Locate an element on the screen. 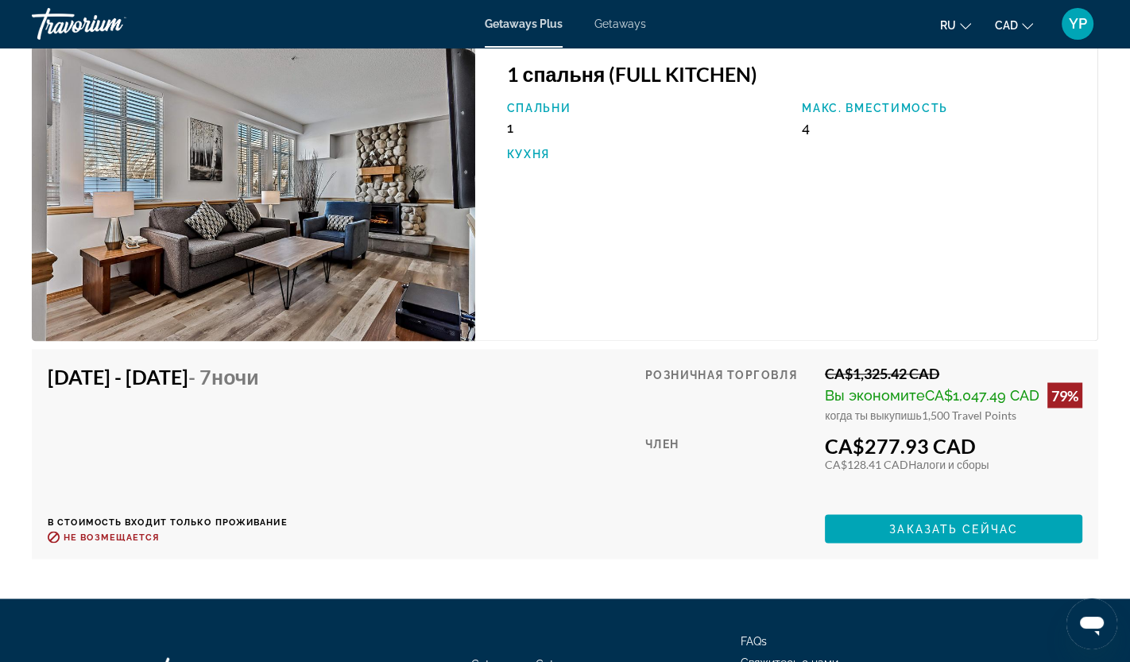  a: Getaways is located at coordinates (620, 24).